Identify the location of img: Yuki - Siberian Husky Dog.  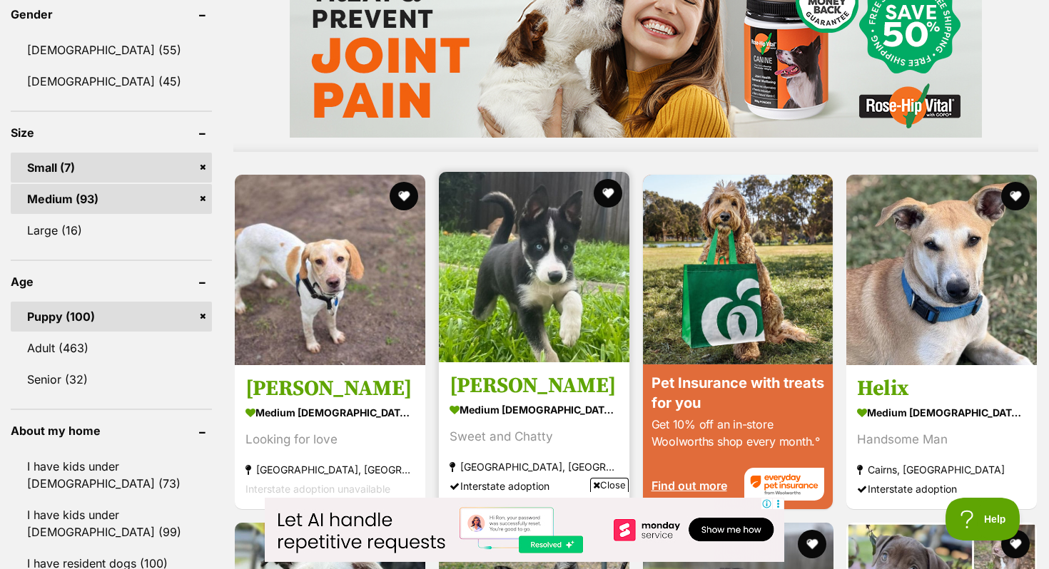
(534, 267).